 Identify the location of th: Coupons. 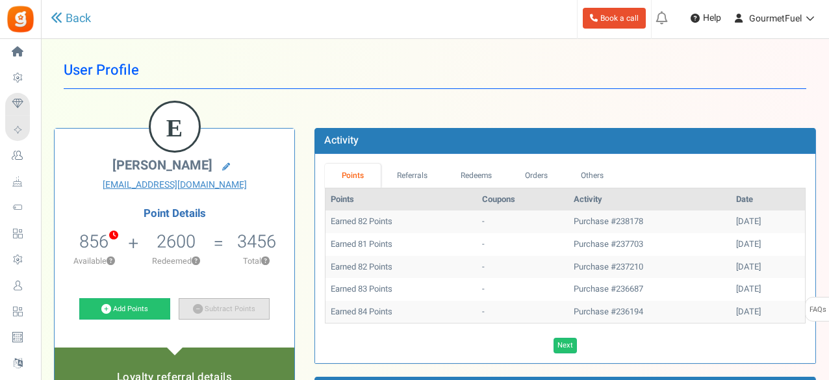
(522, 199).